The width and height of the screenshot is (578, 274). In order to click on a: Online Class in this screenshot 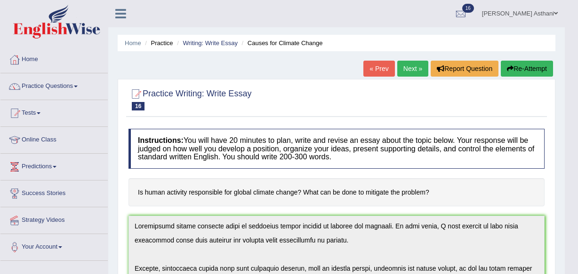, I will do `click(54, 139)`.